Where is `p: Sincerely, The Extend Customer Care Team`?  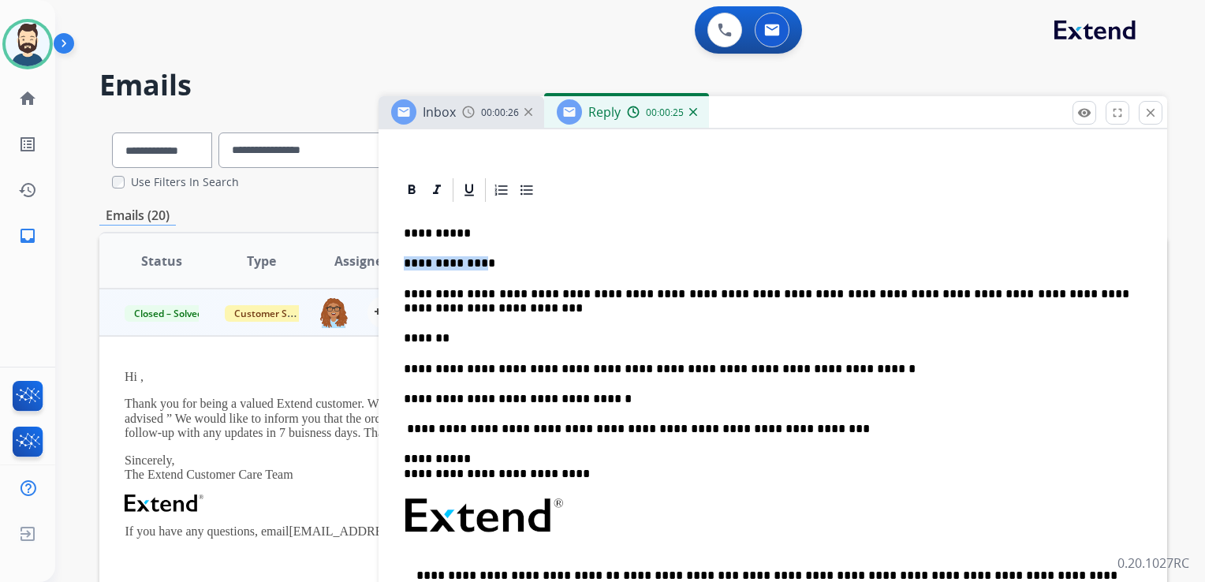 p: Sincerely, The Extend Customer Care Team is located at coordinates (533, 468).